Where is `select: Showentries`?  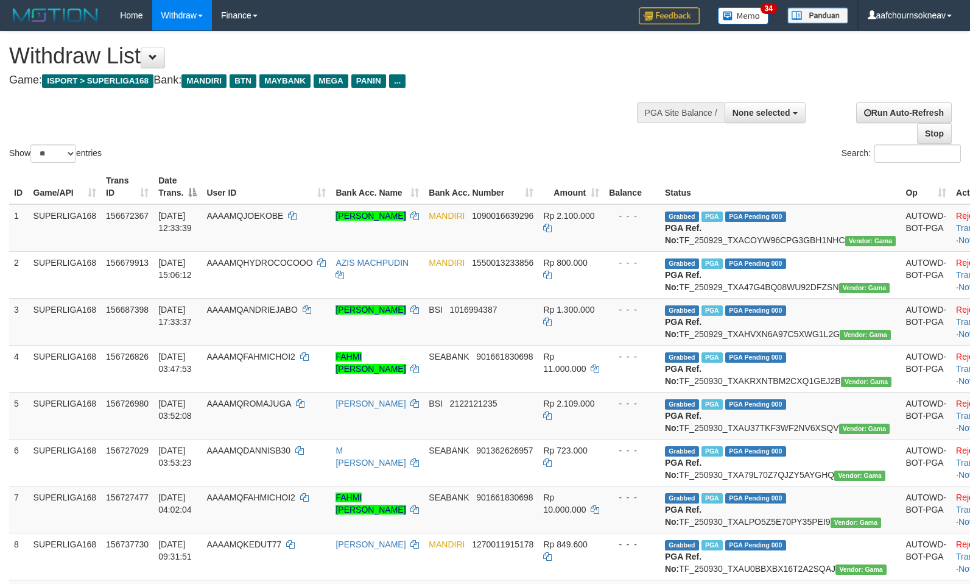 select: Showentries is located at coordinates (53, 154).